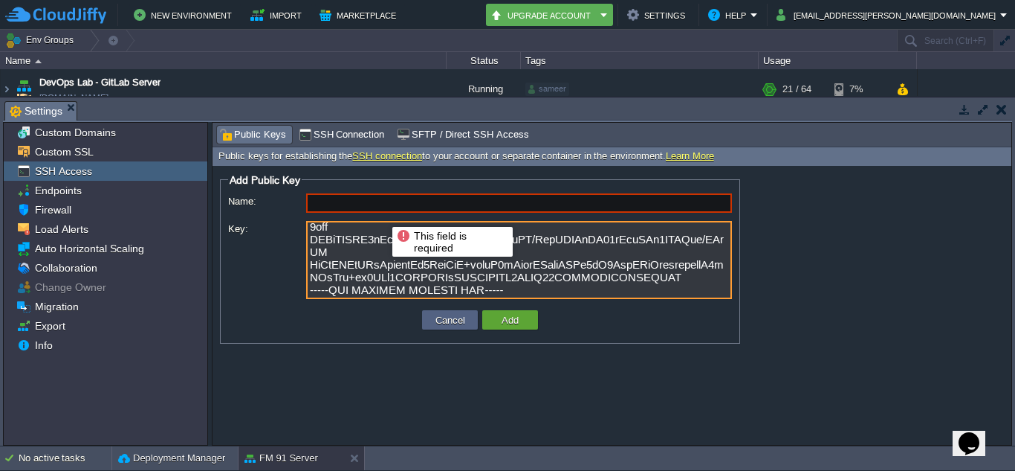 The width and height of the screenshot is (1015, 471). Describe the element at coordinates (224, 60) in the screenshot. I see `div: Name` at that location.